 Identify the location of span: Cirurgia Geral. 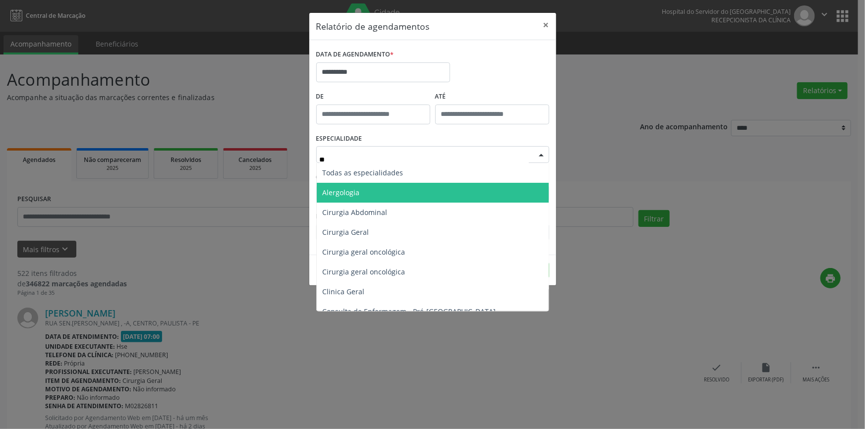
(346, 232).